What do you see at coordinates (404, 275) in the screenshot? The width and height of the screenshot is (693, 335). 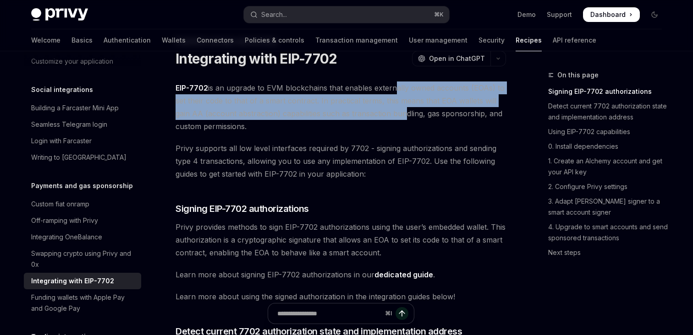 I see `a: dedicated guide` at bounding box center [404, 275].